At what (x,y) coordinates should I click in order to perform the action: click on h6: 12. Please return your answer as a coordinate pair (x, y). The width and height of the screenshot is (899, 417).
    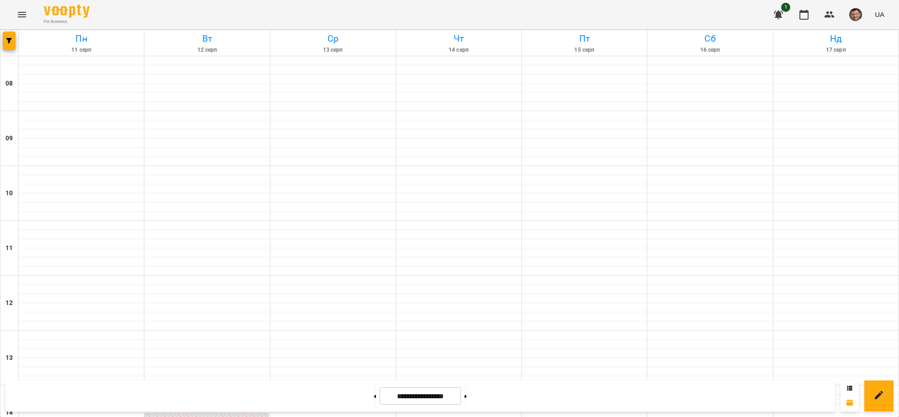
    Looking at the image, I should click on (9, 303).